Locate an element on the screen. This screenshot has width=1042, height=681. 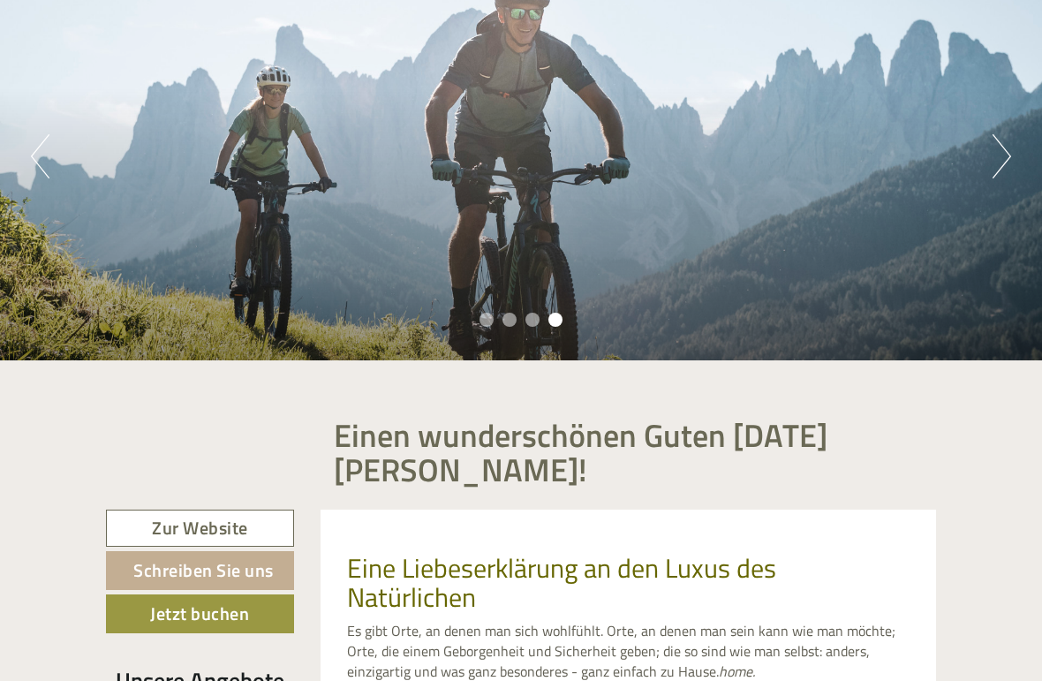
a: Zur Website is located at coordinates (200, 528).